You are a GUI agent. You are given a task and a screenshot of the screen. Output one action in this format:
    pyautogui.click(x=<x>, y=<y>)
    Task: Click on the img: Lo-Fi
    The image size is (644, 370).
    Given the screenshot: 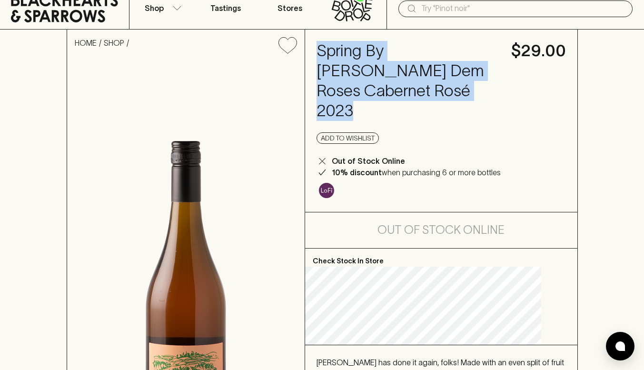 What is the action you would take?
    pyautogui.click(x=327, y=191)
    